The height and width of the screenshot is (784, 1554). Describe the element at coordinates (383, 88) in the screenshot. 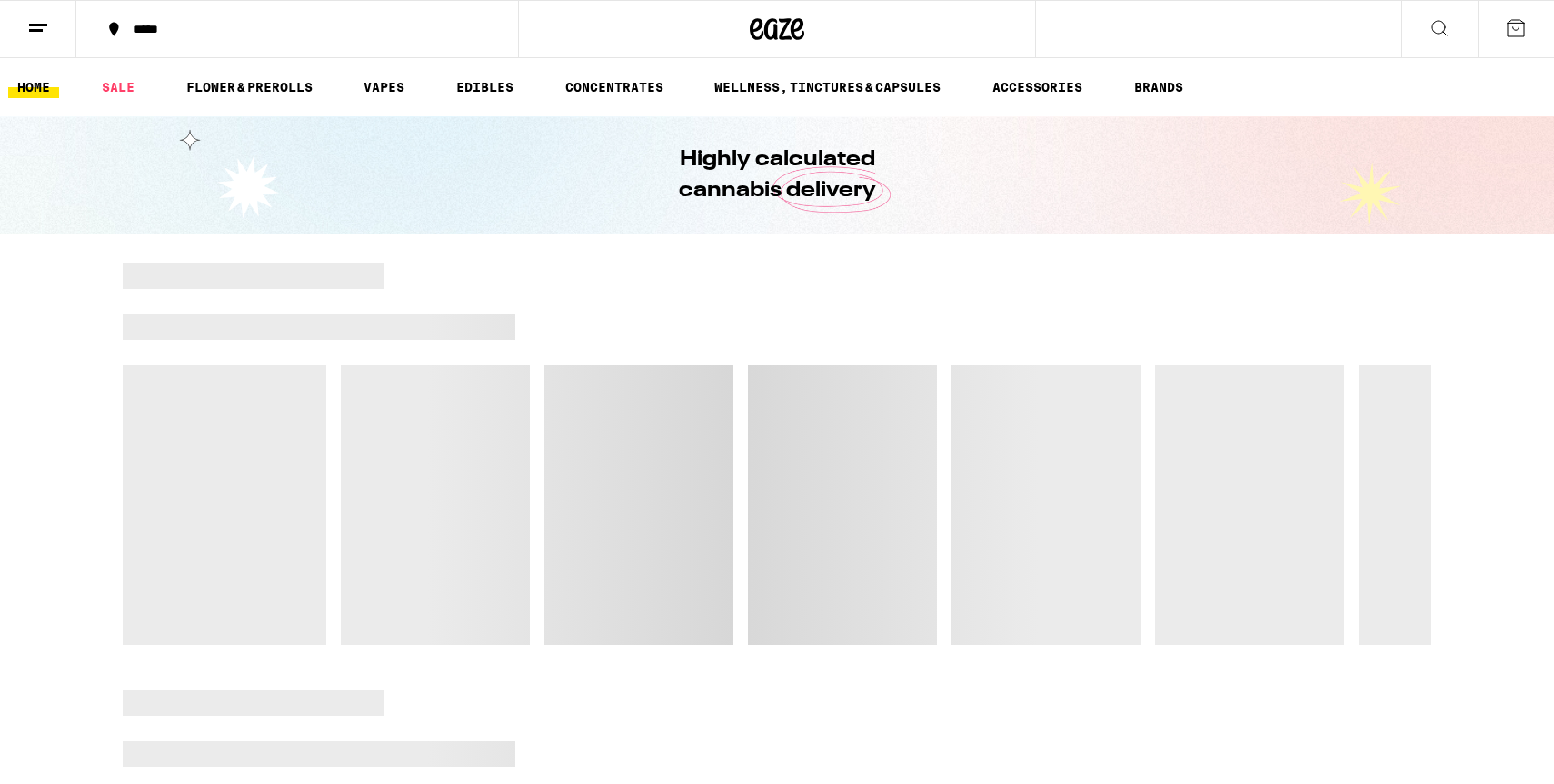

I see `a: VAPES` at that location.